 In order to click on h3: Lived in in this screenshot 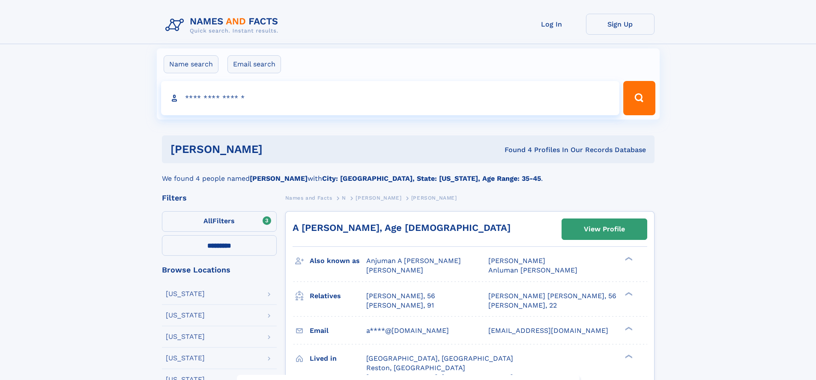, I will do `click(338, 359)`.